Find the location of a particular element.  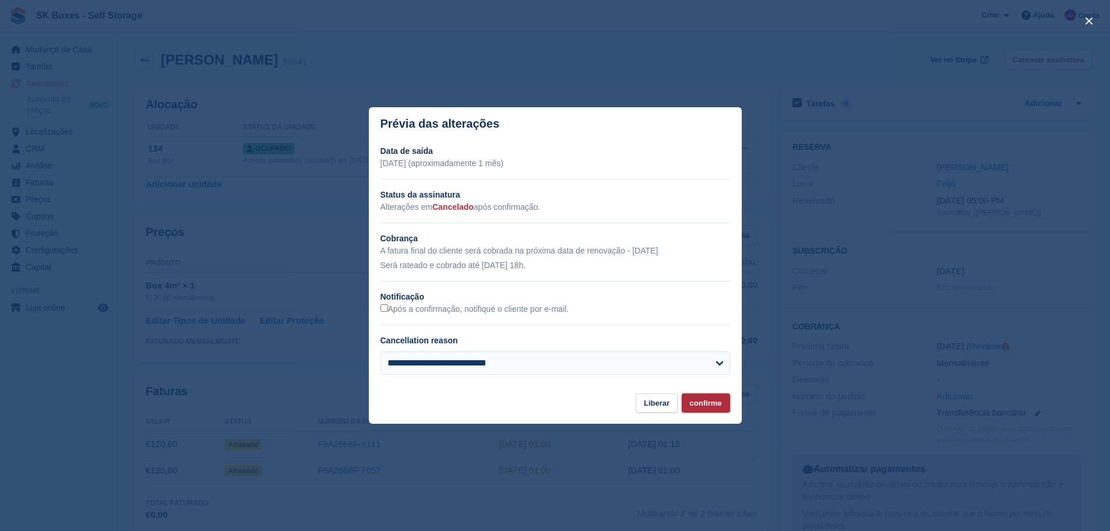

p: Prévia das alterações is located at coordinates (440, 123).